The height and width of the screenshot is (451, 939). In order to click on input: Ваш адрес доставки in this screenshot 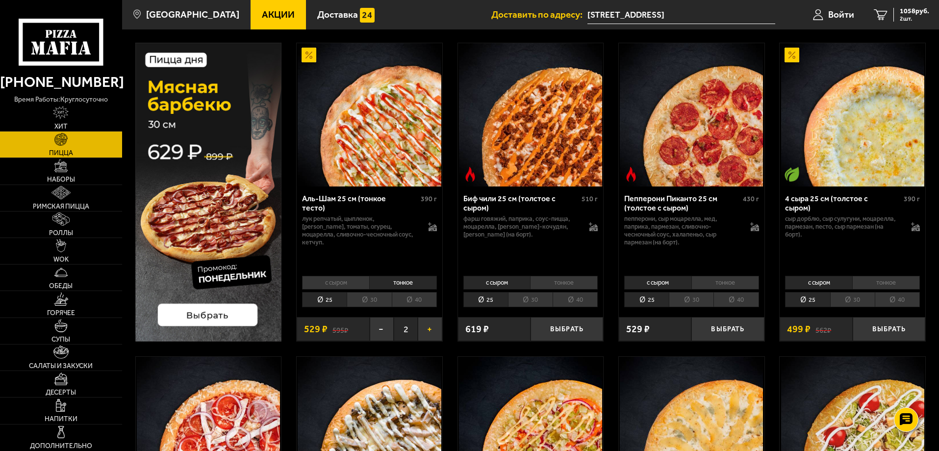, I will do `click(681, 15)`.